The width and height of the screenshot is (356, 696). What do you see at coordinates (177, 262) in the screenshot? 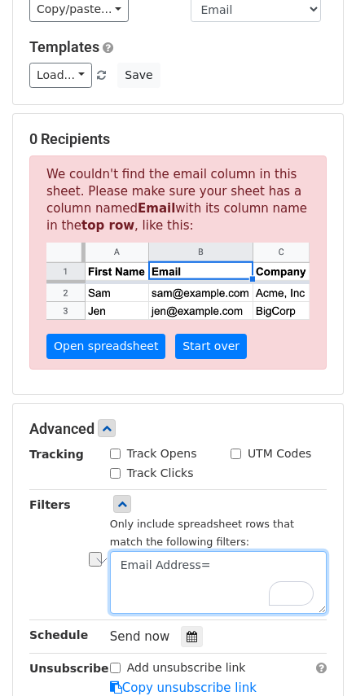
I see `p: We couldn't find the email column in this sheet. Please make sure your sheet has a column named w...` at bounding box center [177, 262].